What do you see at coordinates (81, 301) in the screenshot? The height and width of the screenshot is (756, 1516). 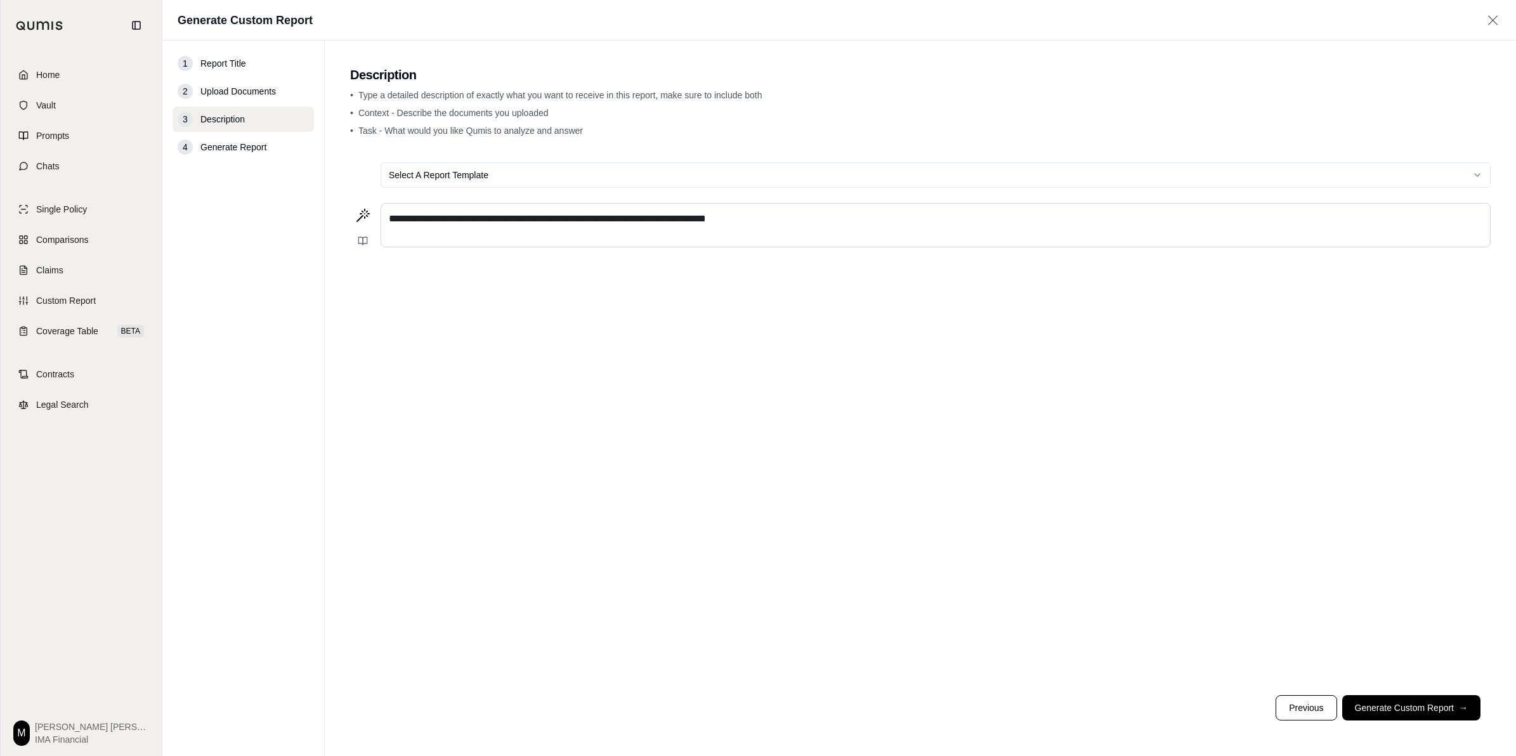 I see `a: Custom Report` at bounding box center [81, 301].